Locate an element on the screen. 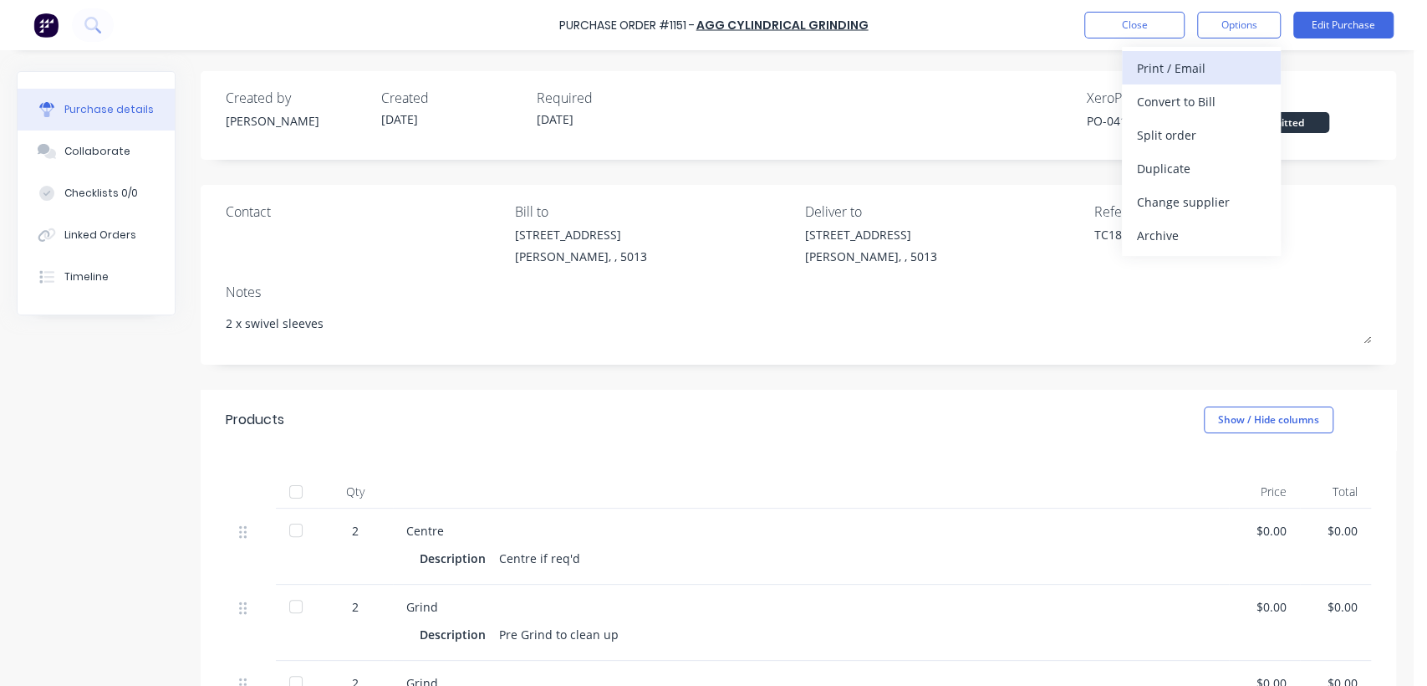 The height and width of the screenshot is (686, 1427). div: Centre is located at coordinates (811, 530).